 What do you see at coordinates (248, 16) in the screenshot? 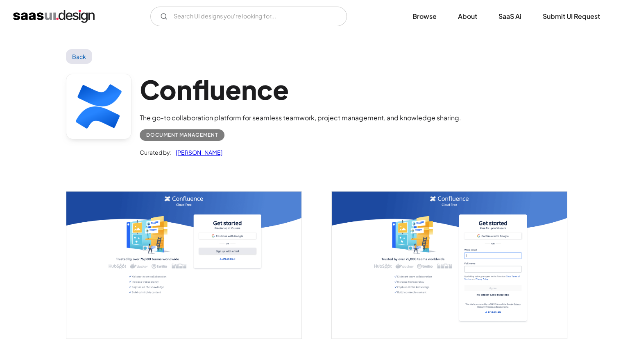
I see `form: Email Form` at bounding box center [248, 16].